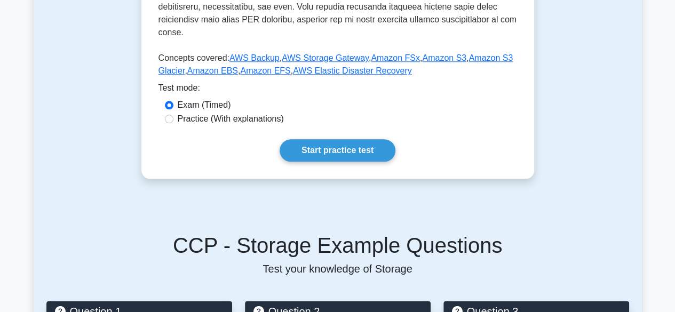 The width and height of the screenshot is (675, 312). I want to click on label: Exam (Timed), so click(204, 105).